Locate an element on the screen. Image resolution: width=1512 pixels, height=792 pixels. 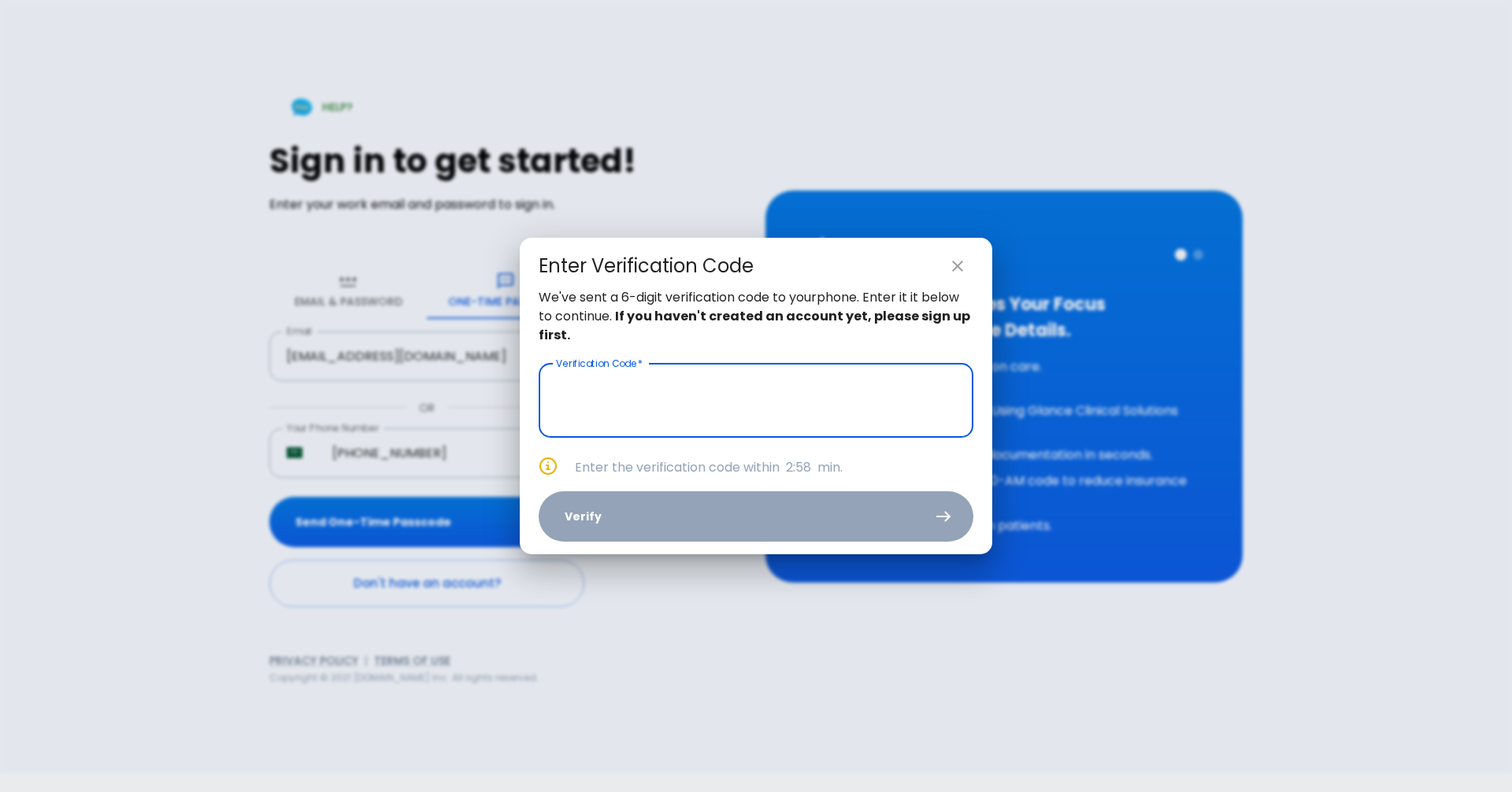
button: close is located at coordinates (958, 266).